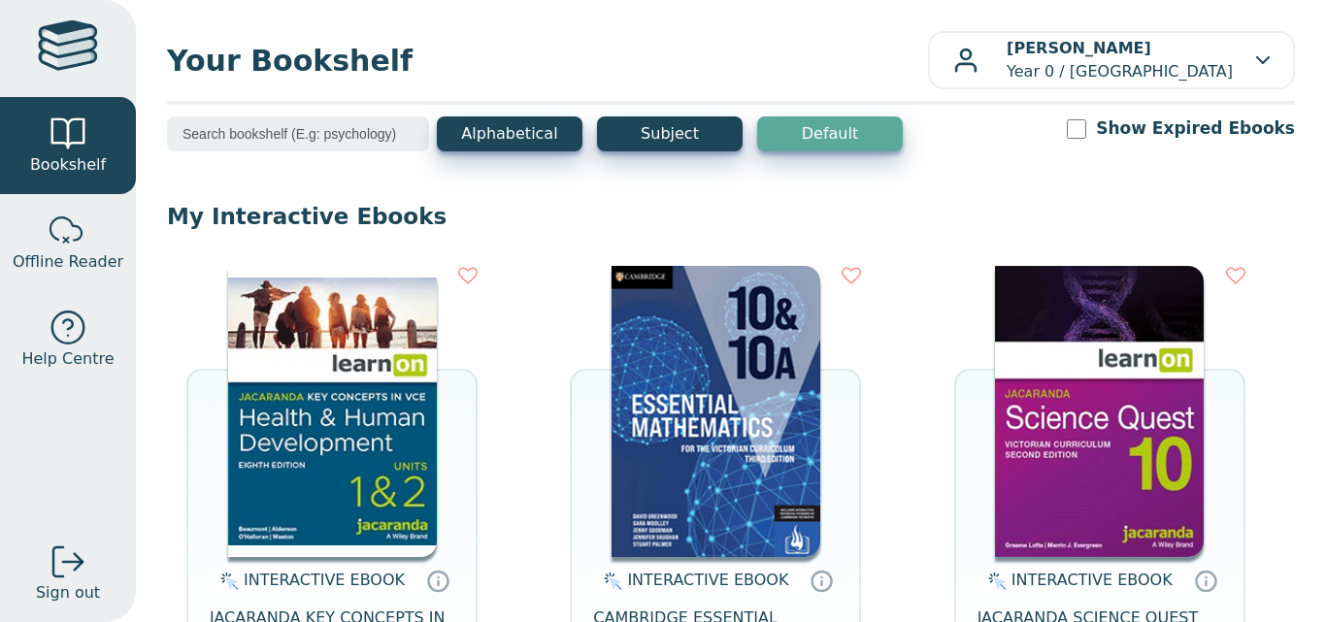  What do you see at coordinates (830, 134) in the screenshot?
I see `button: Default` at bounding box center [830, 134].